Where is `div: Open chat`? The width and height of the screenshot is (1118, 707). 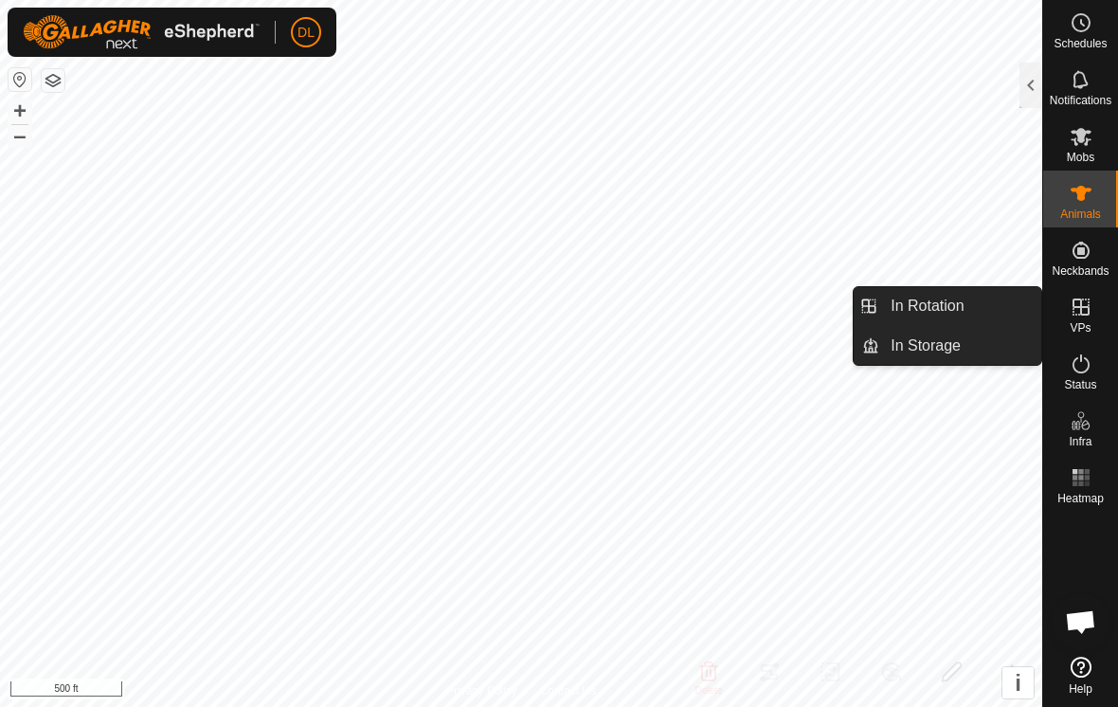
div: Open chat is located at coordinates (1081, 622).